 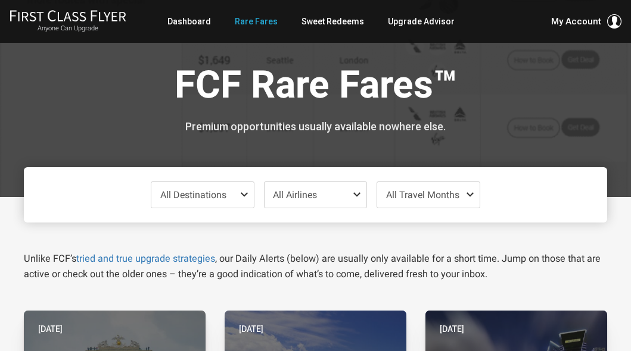 What do you see at coordinates (422, 195) in the screenshot?
I see `span: All Travel Months` at bounding box center [422, 195].